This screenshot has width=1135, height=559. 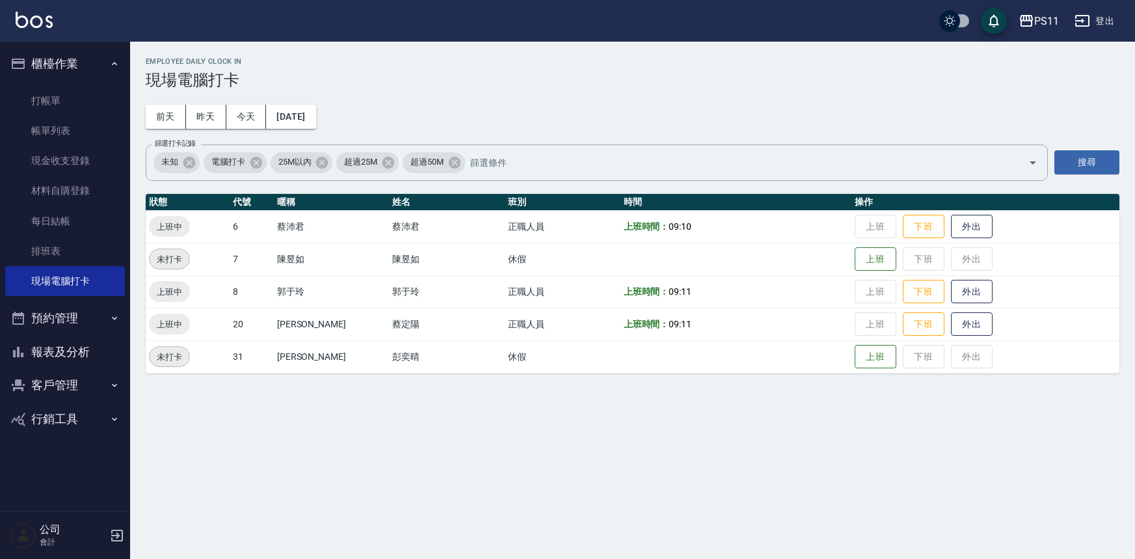 I want to click on button: 行銷工具, so click(x=65, y=419).